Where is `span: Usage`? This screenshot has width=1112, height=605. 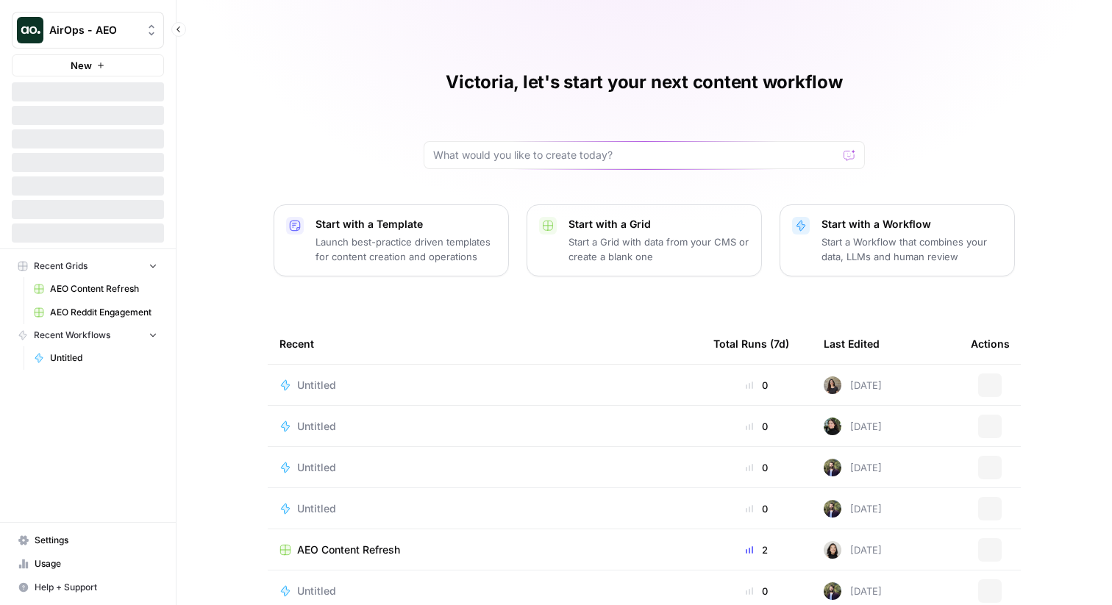
span: Usage is located at coordinates (96, 564).